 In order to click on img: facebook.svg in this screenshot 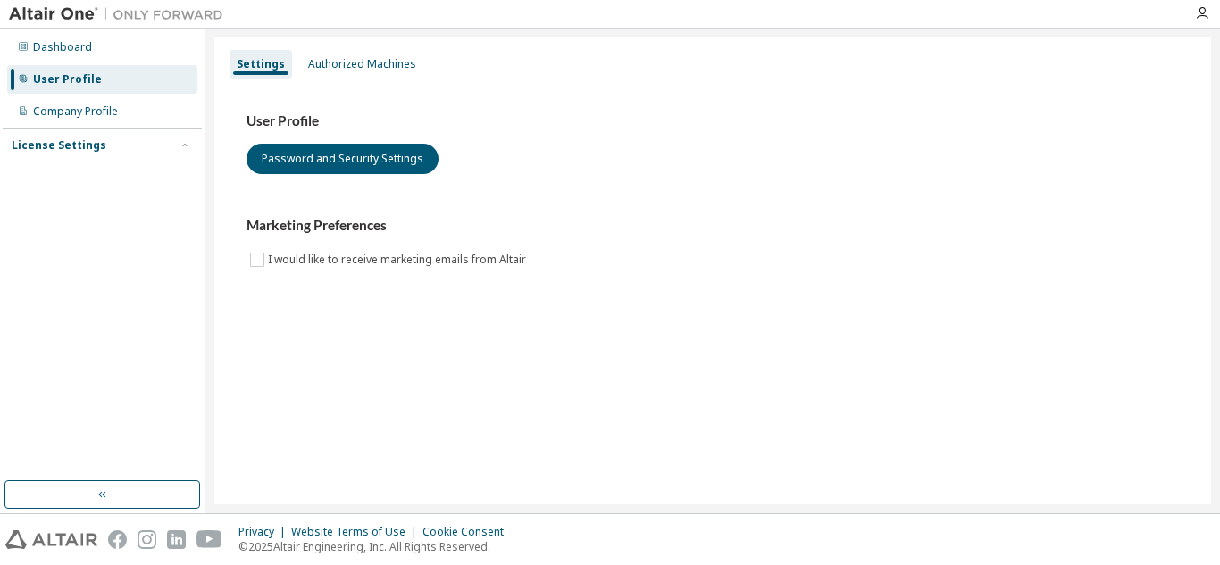, I will do `click(117, 540)`.